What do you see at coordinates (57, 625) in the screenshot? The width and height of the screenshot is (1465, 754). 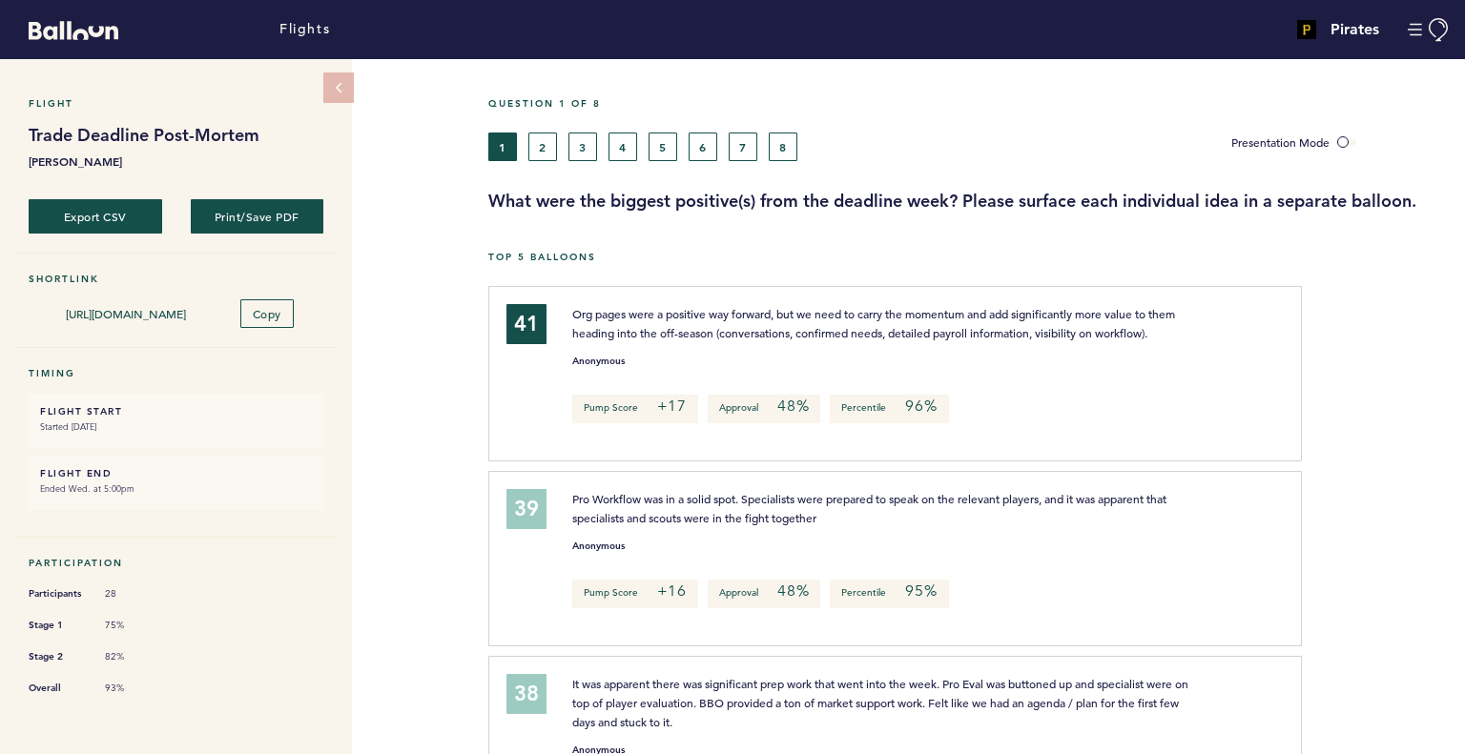 I see `span: Stage 1` at bounding box center [57, 625].